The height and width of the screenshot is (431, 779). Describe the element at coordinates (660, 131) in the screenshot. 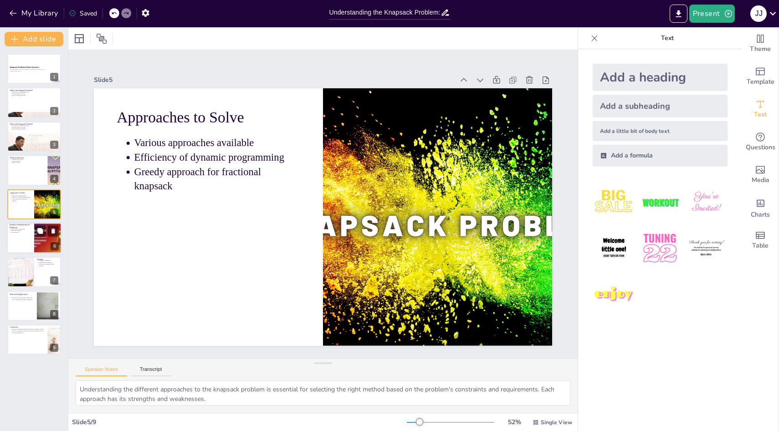

I see `div: Add a little bit of body text` at that location.